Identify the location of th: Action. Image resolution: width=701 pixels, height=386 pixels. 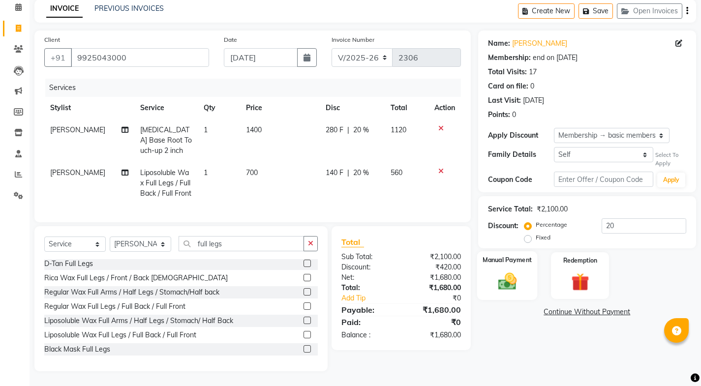
(445, 108).